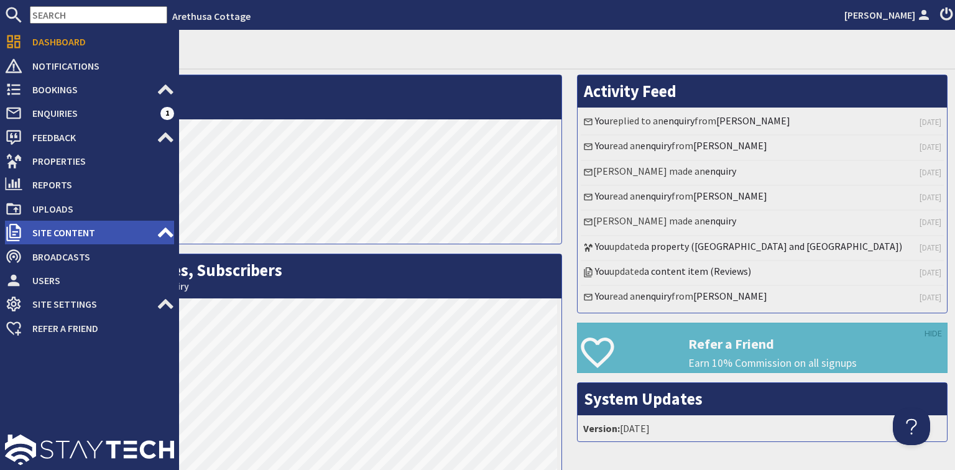  What do you see at coordinates (89, 113) in the screenshot?
I see `a: Enquiries 1` at bounding box center [89, 113].